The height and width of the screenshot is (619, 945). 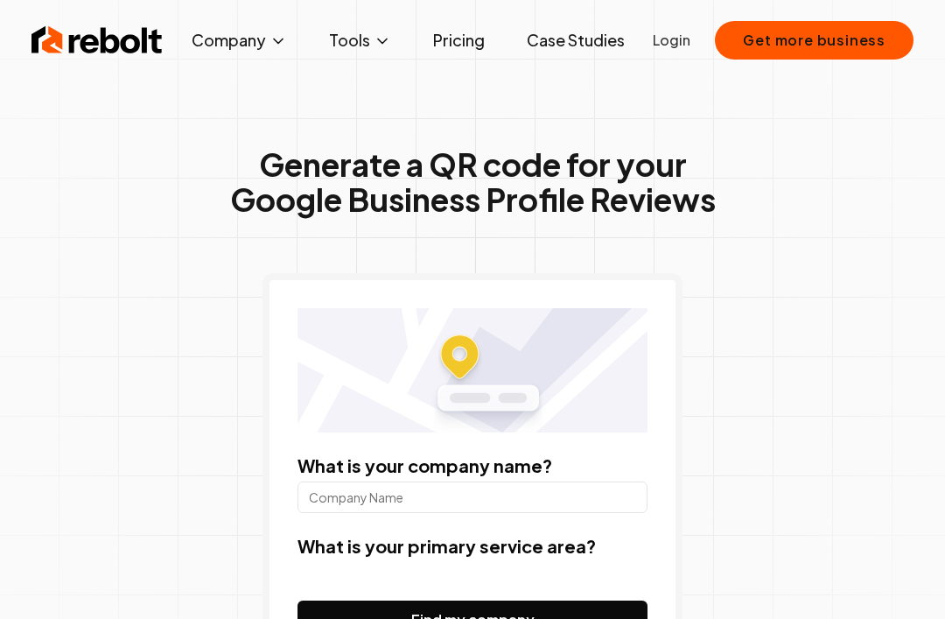 I want to click on button: Get more business, so click(x=814, y=40).